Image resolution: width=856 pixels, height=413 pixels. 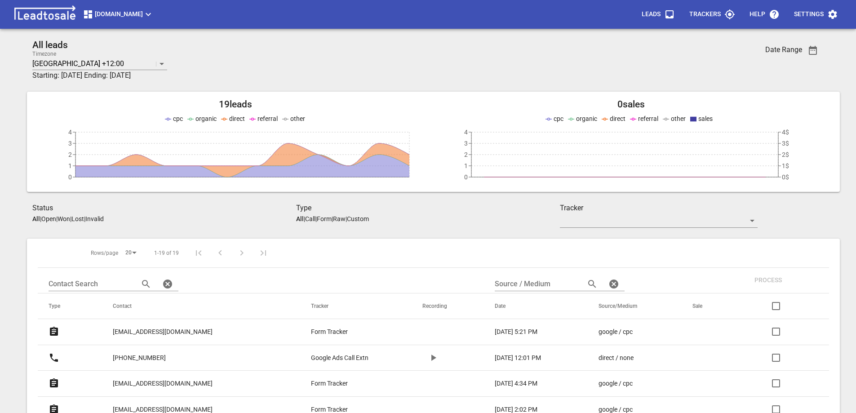 I want to click on tspan: 0$, so click(x=786, y=177).